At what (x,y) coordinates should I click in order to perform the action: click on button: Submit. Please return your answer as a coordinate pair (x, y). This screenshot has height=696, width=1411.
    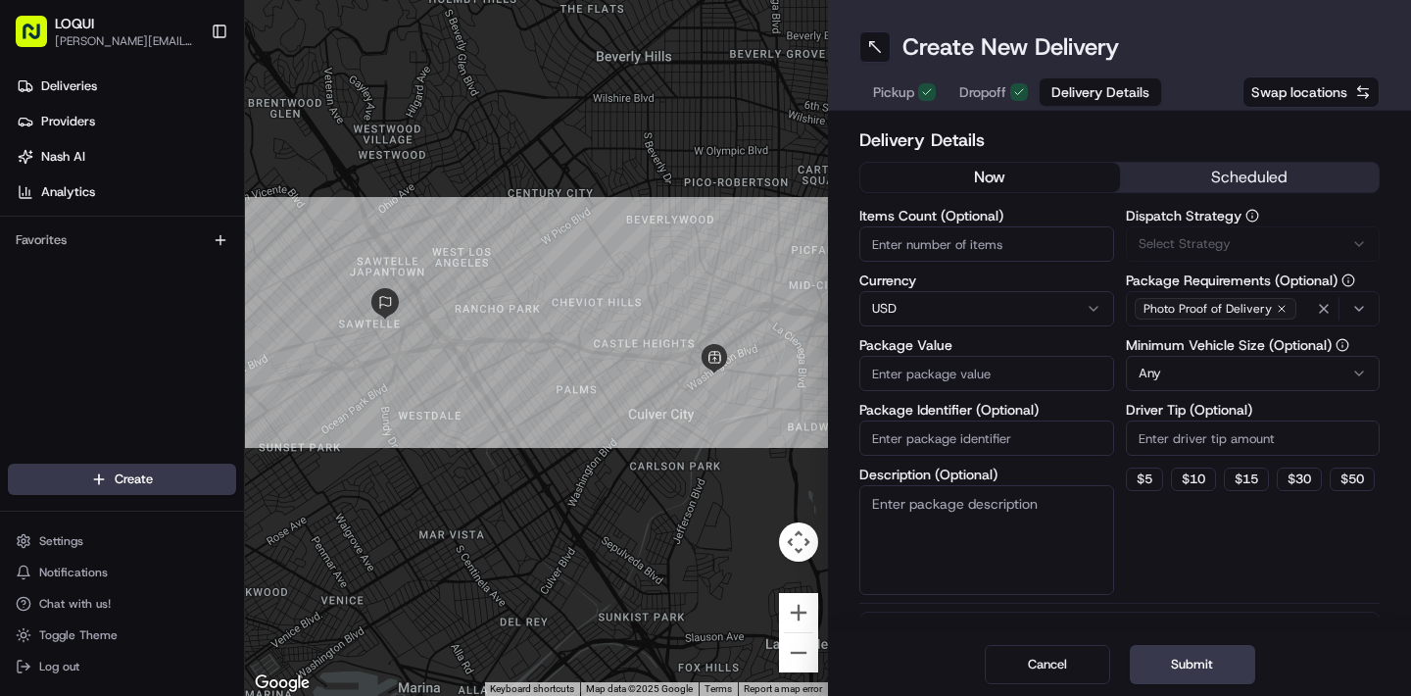
    Looking at the image, I should click on (1193, 664).